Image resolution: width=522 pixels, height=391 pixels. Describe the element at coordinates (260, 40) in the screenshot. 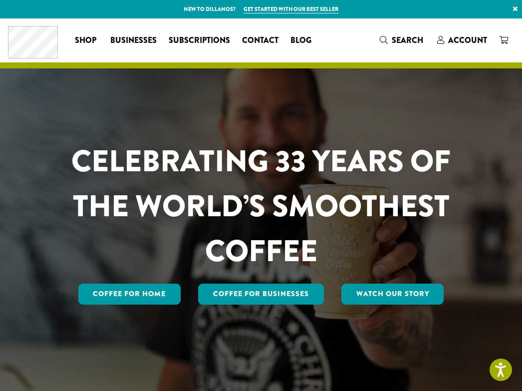

I see `span: Contact` at that location.